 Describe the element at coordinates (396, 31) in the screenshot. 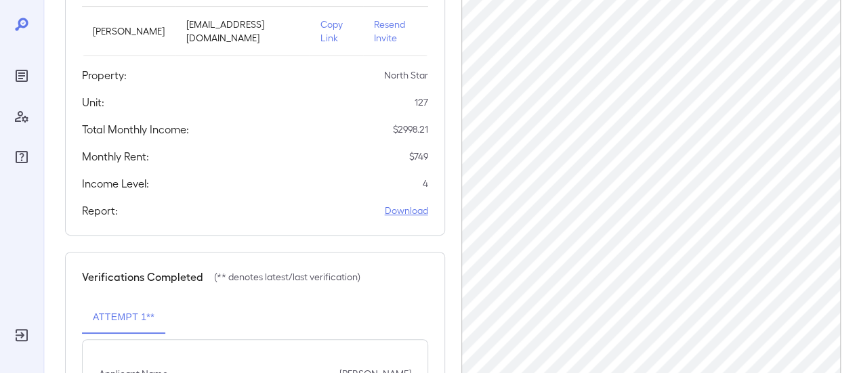

I see `p: Resend Invite` at that location.